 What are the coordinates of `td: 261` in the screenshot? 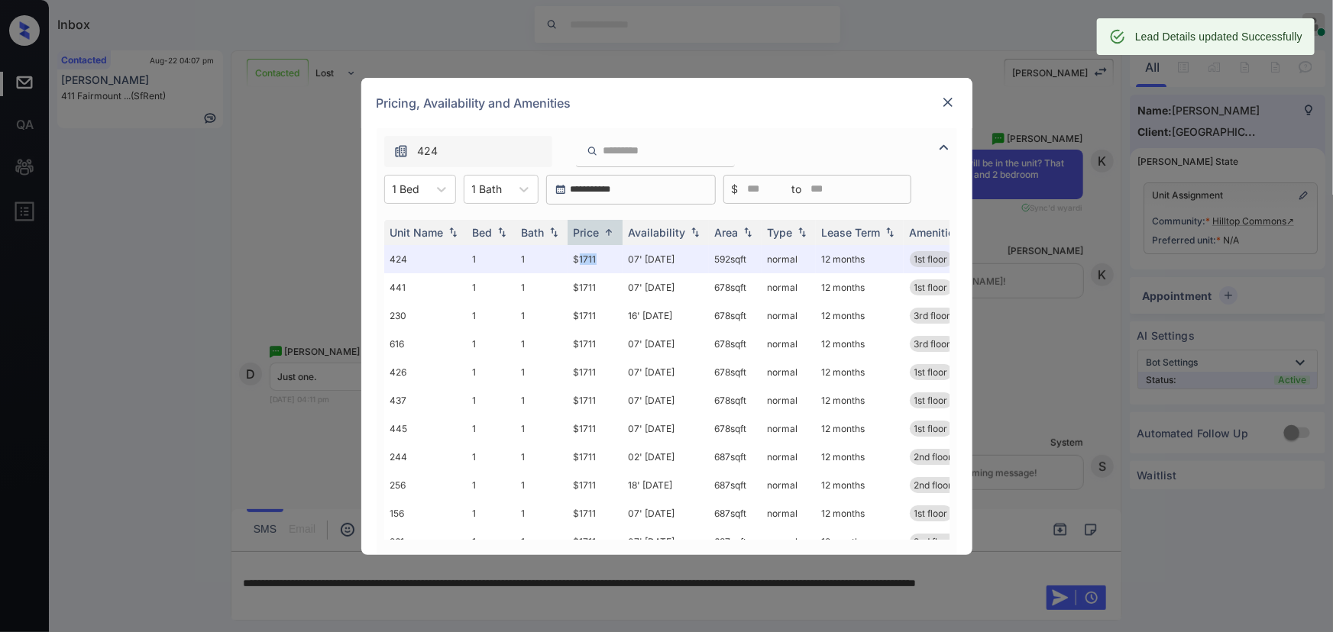 It's located at (425, 541).